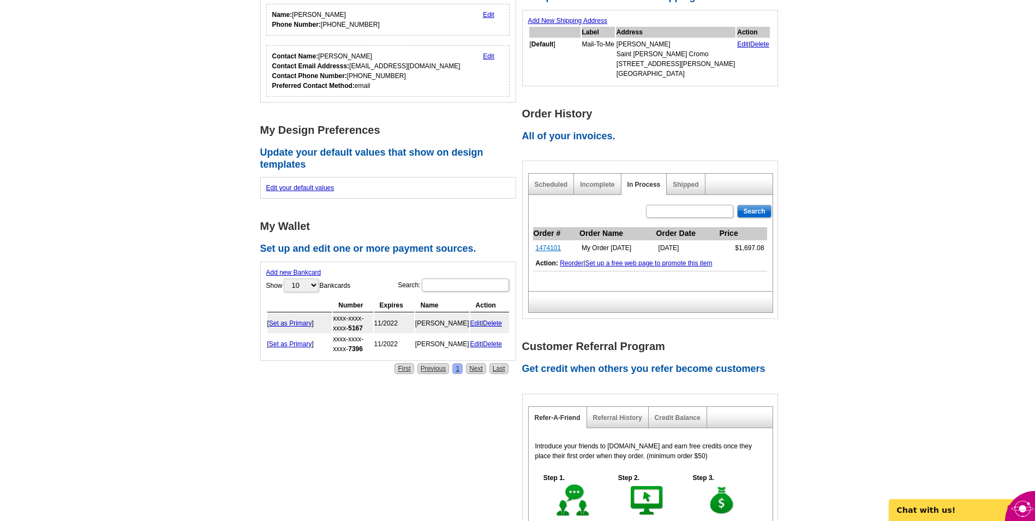 Image resolution: width=1035 pixels, height=521 pixels. Describe the element at coordinates (295, 56) in the screenshot. I see `strong: Contact Name:` at that location.